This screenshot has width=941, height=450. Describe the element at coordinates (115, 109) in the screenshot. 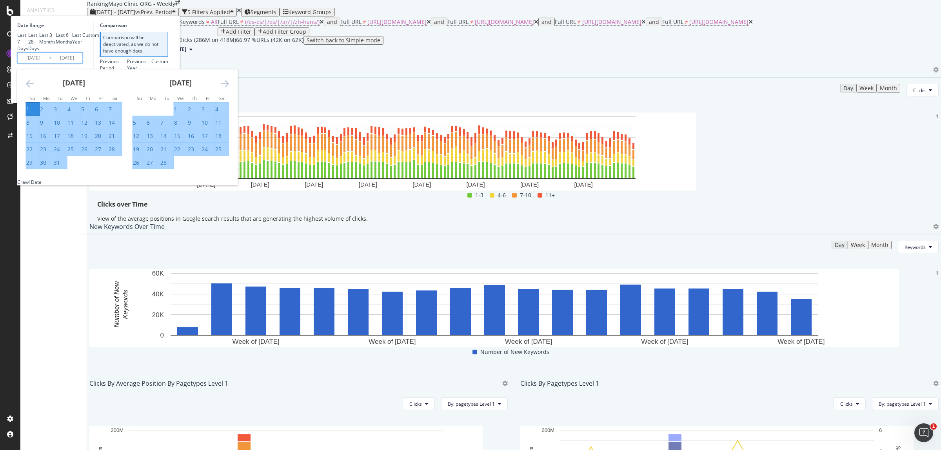

I see `td: Selected. Saturday, January 7, 2023` at that location.